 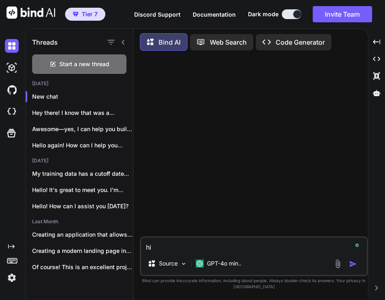 I want to click on p: Source, so click(x=168, y=264).